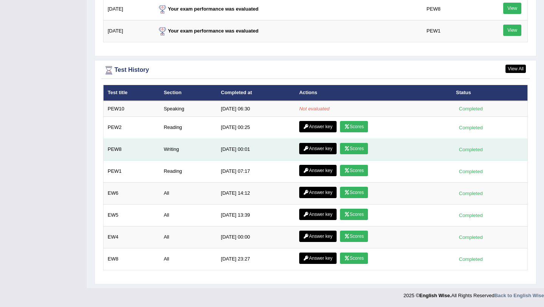  What do you see at coordinates (314, 108) in the screenshot?
I see `em: Not evaluated` at bounding box center [314, 108].